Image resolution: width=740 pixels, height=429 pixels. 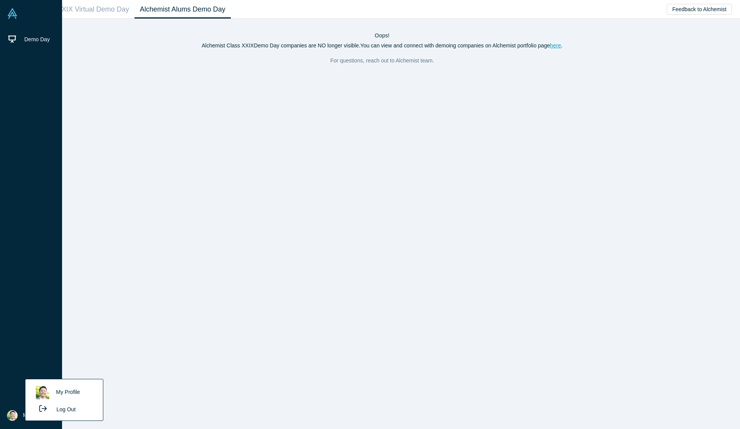 What do you see at coordinates (83, 9) in the screenshot?
I see `a: Class XXIX Virtual Demo Day` at bounding box center [83, 9].